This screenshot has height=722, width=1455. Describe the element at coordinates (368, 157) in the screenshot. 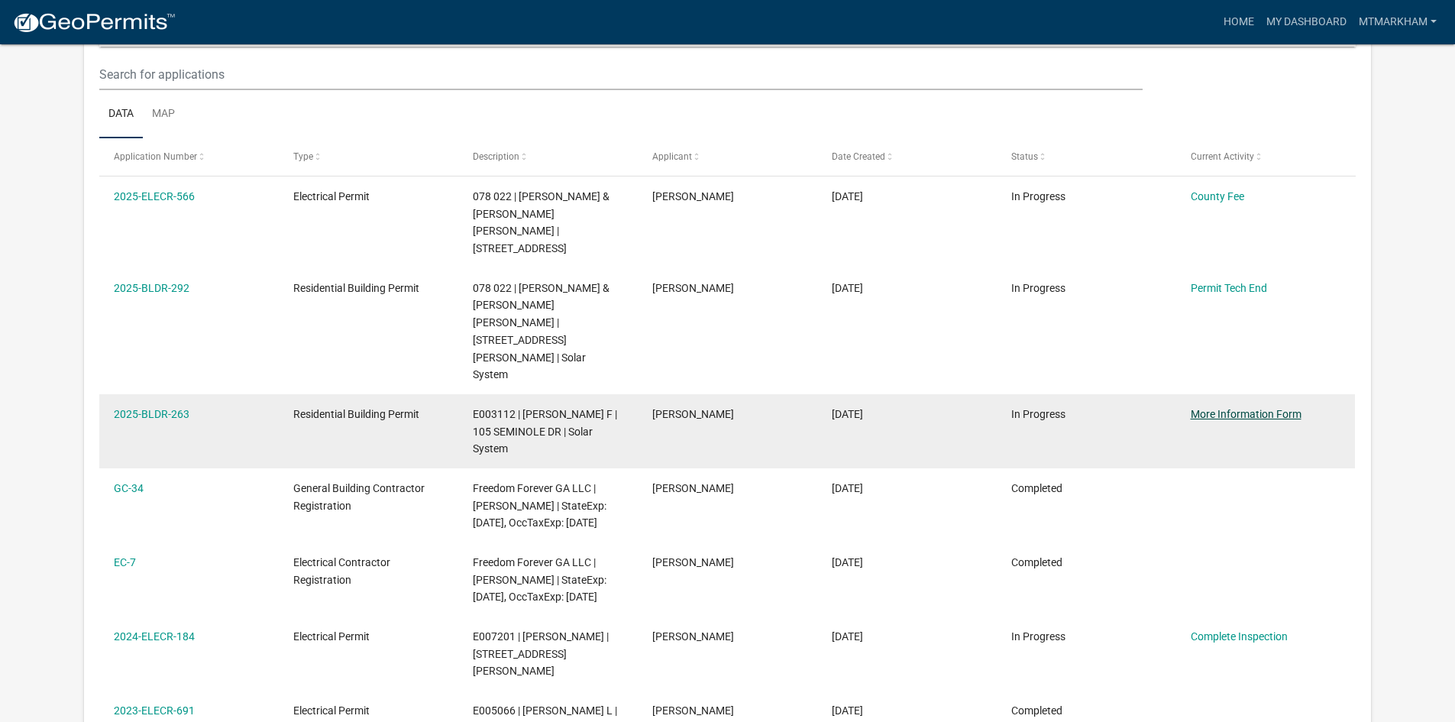

I see `datatable-header-cell: Type` at that location.